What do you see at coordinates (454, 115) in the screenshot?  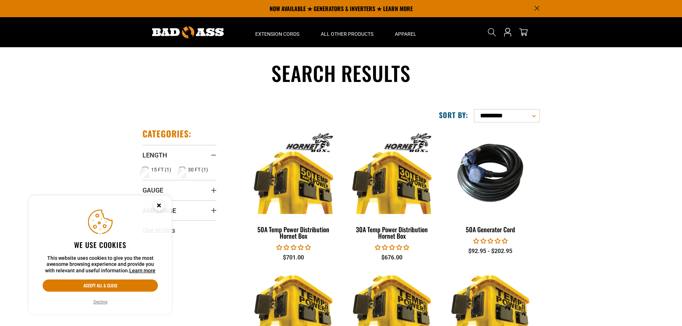 I see `label: Sort by:` at bounding box center [454, 115].